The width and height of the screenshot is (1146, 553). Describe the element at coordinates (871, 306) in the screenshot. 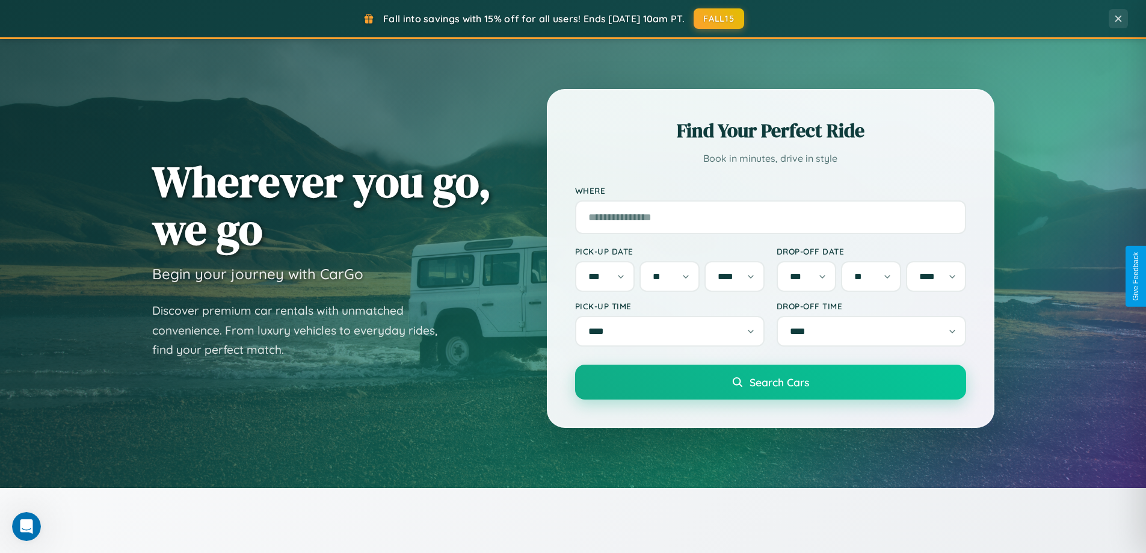

I see `label: Drop-off Time` at that location.